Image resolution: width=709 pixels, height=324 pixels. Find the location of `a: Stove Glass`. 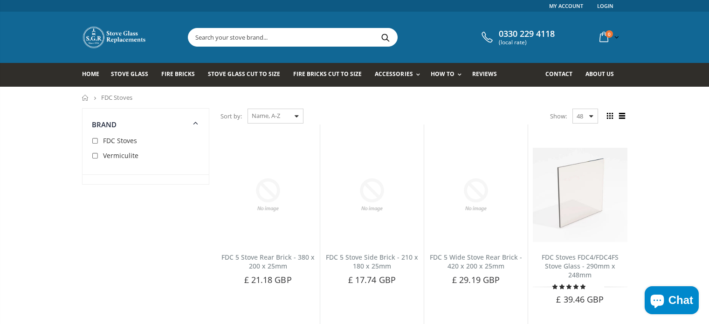

a: Stove Glass is located at coordinates (133, 75).